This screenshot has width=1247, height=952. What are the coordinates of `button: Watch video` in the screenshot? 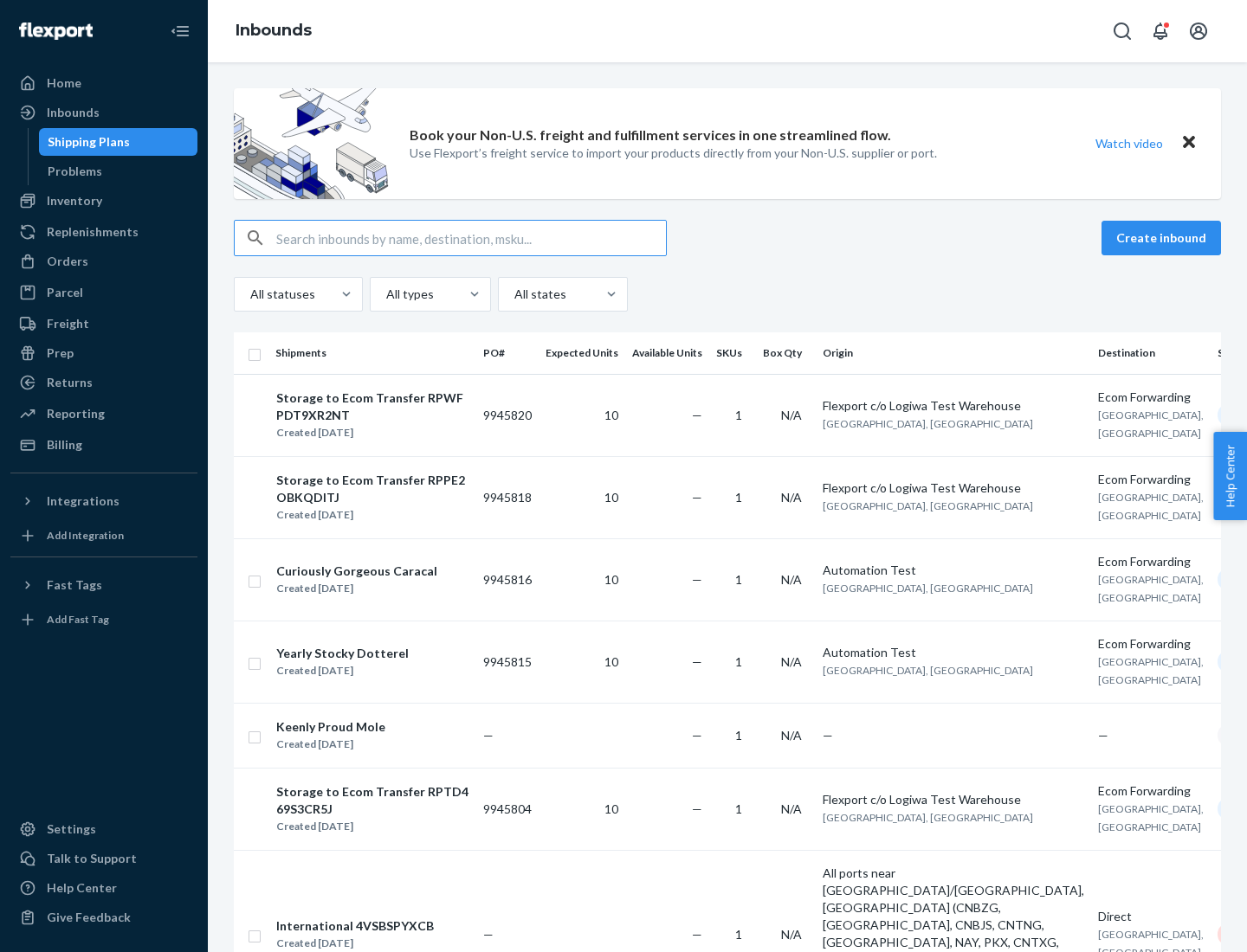 It's located at (1129, 142).